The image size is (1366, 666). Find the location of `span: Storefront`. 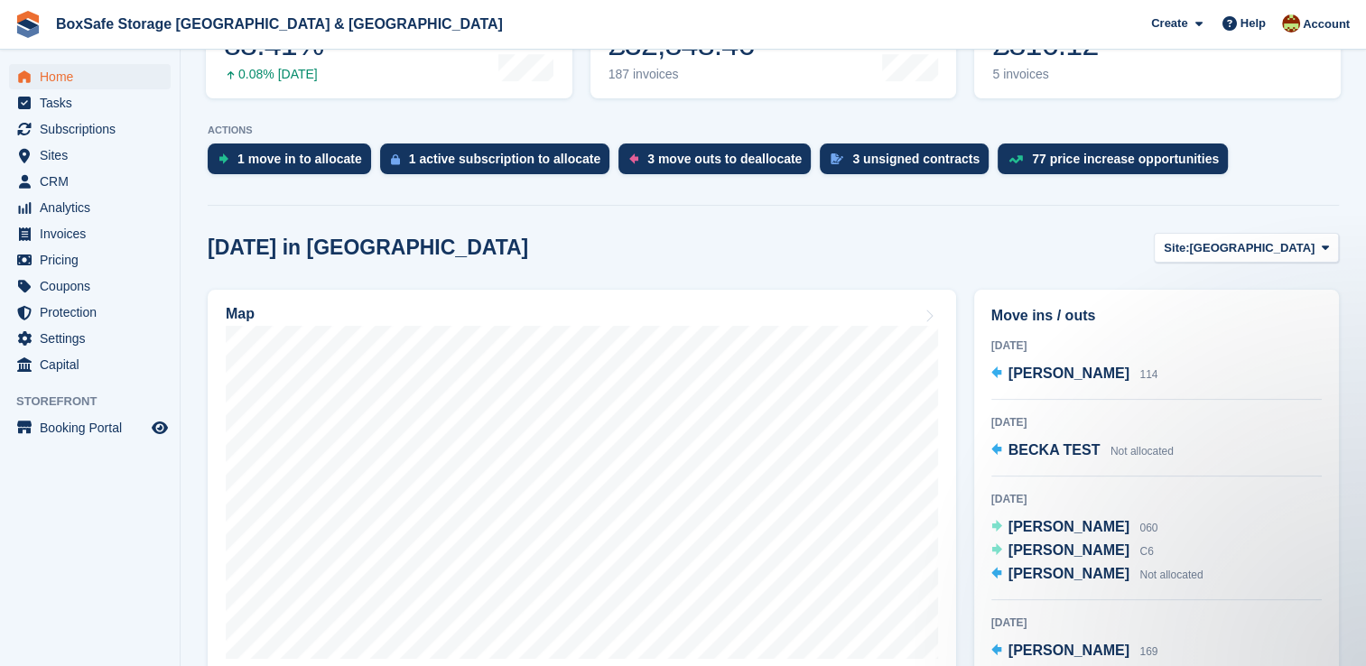

span: Storefront is located at coordinates (98, 402).